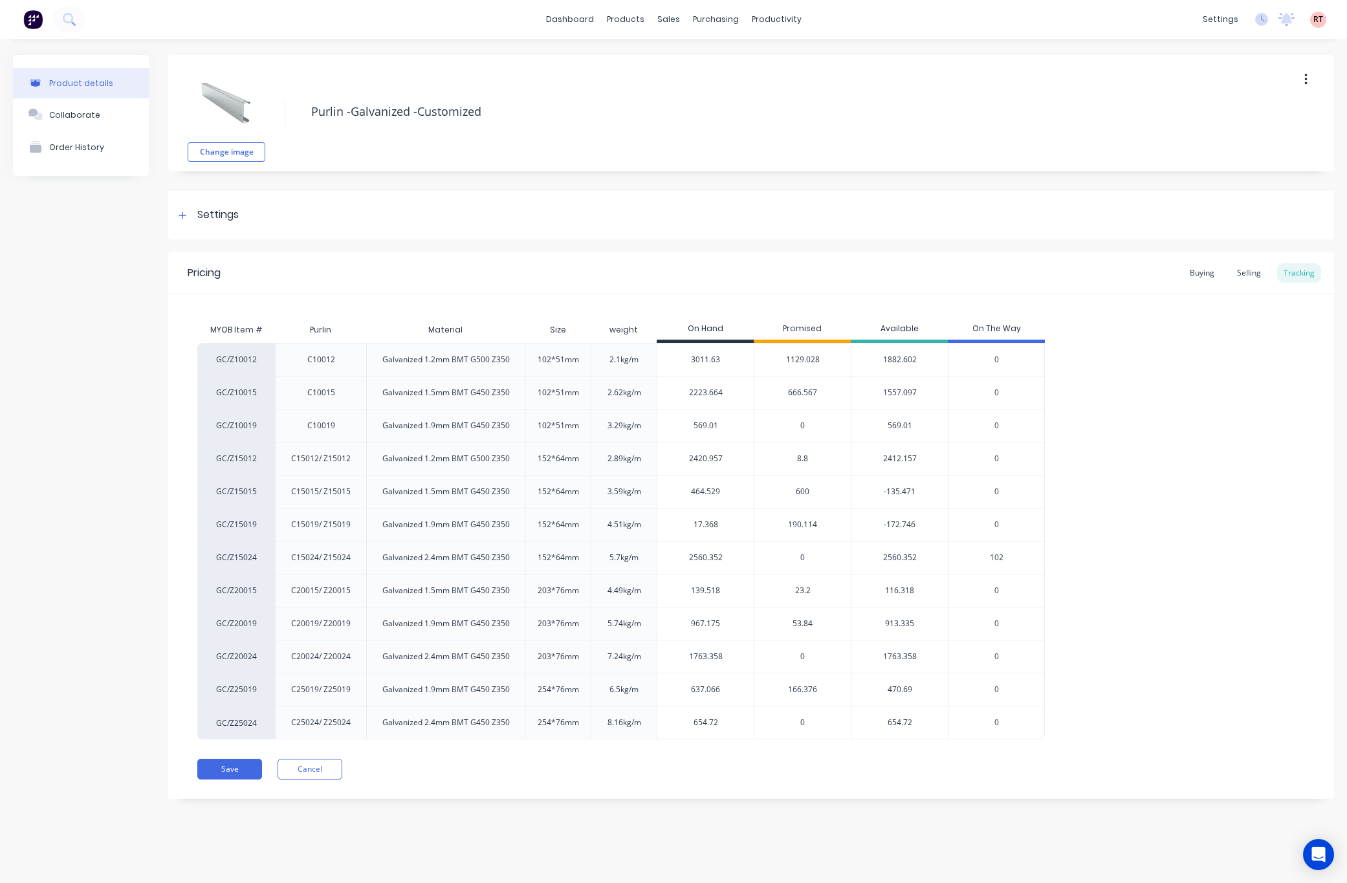  I want to click on span: RT, so click(1318, 19).